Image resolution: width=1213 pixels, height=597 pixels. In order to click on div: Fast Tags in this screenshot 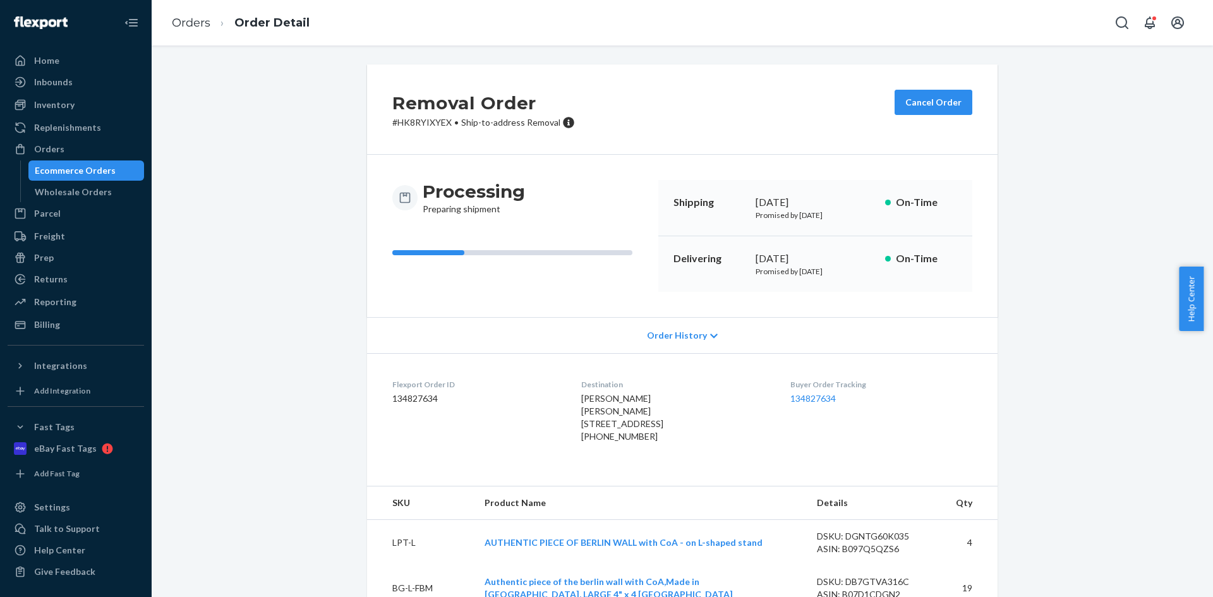, I will do `click(54, 427)`.